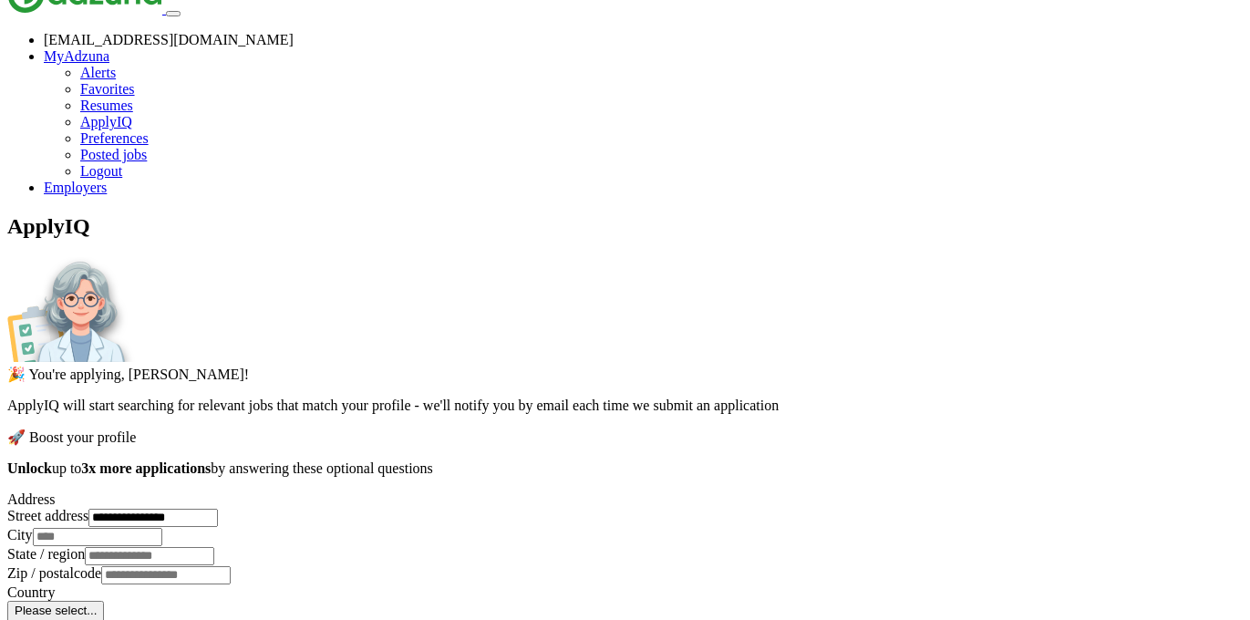 This screenshot has width=1250, height=620. I want to click on button: Toggle main navigation menu, so click(173, 14).